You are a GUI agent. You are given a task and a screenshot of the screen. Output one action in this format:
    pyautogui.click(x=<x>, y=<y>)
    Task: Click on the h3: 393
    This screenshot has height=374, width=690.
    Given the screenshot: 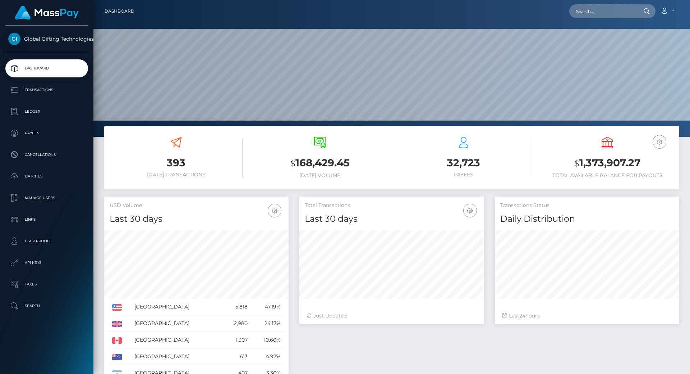 What is the action you would take?
    pyautogui.click(x=176, y=163)
    